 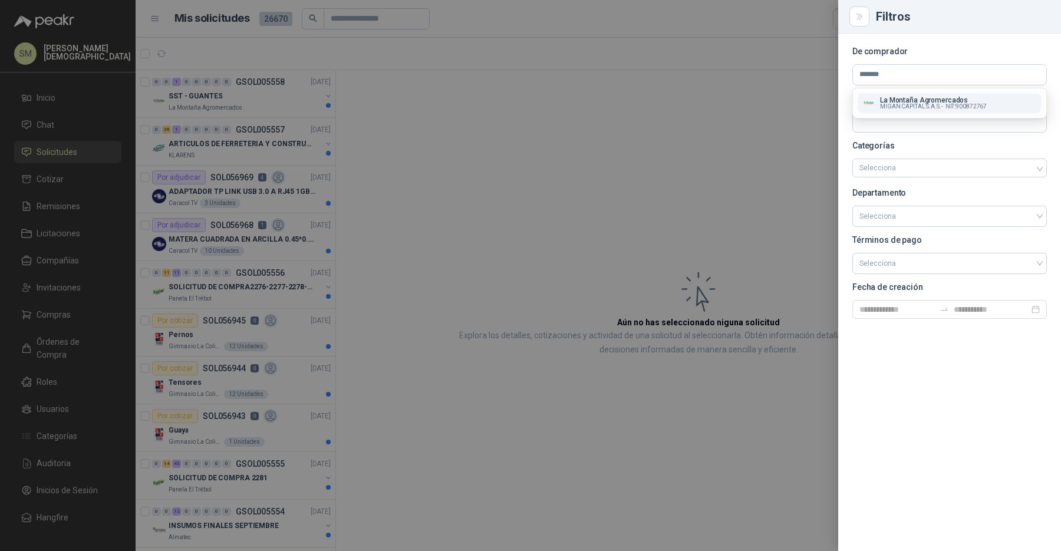 What do you see at coordinates (950, 51) in the screenshot?
I see `p: De comprador` at bounding box center [950, 51].